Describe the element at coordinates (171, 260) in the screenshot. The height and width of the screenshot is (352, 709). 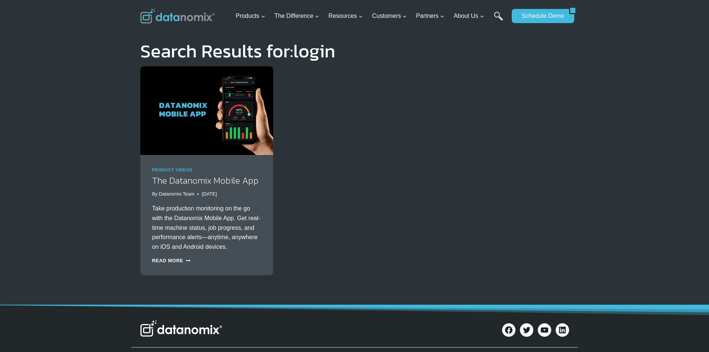
I see `a: Read More` at that location.